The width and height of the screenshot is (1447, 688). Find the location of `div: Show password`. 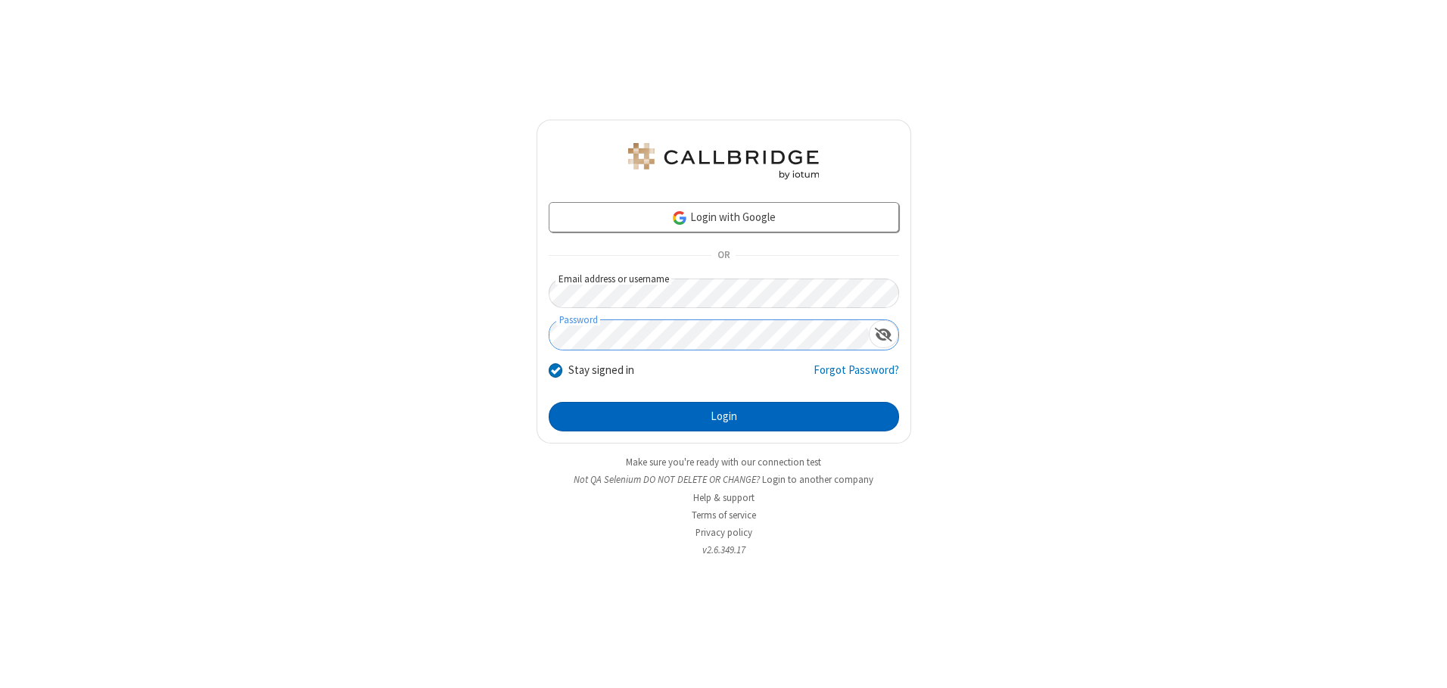

div: Show password is located at coordinates (883, 334).